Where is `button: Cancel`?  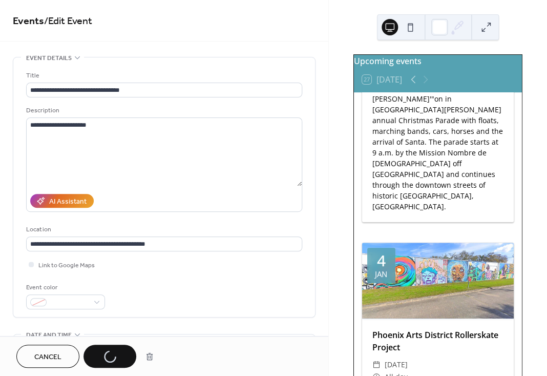 button: Cancel is located at coordinates (48, 356).